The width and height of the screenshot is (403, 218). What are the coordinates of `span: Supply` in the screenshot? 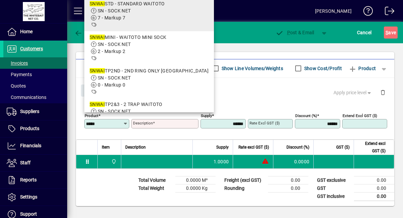 It's located at (222, 147).